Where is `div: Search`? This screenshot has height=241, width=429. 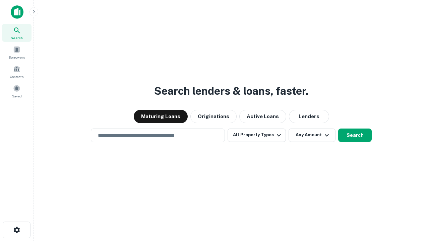
div: Search is located at coordinates (17, 33).